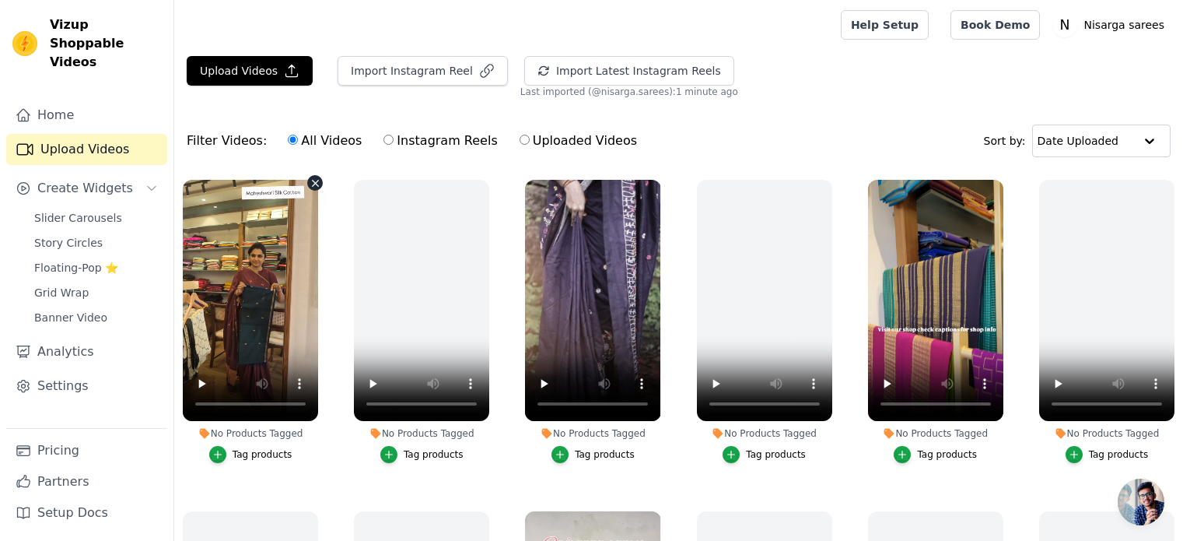  What do you see at coordinates (1078, 141) in the screenshot?
I see `div: Sort by:` at bounding box center [1078, 141].